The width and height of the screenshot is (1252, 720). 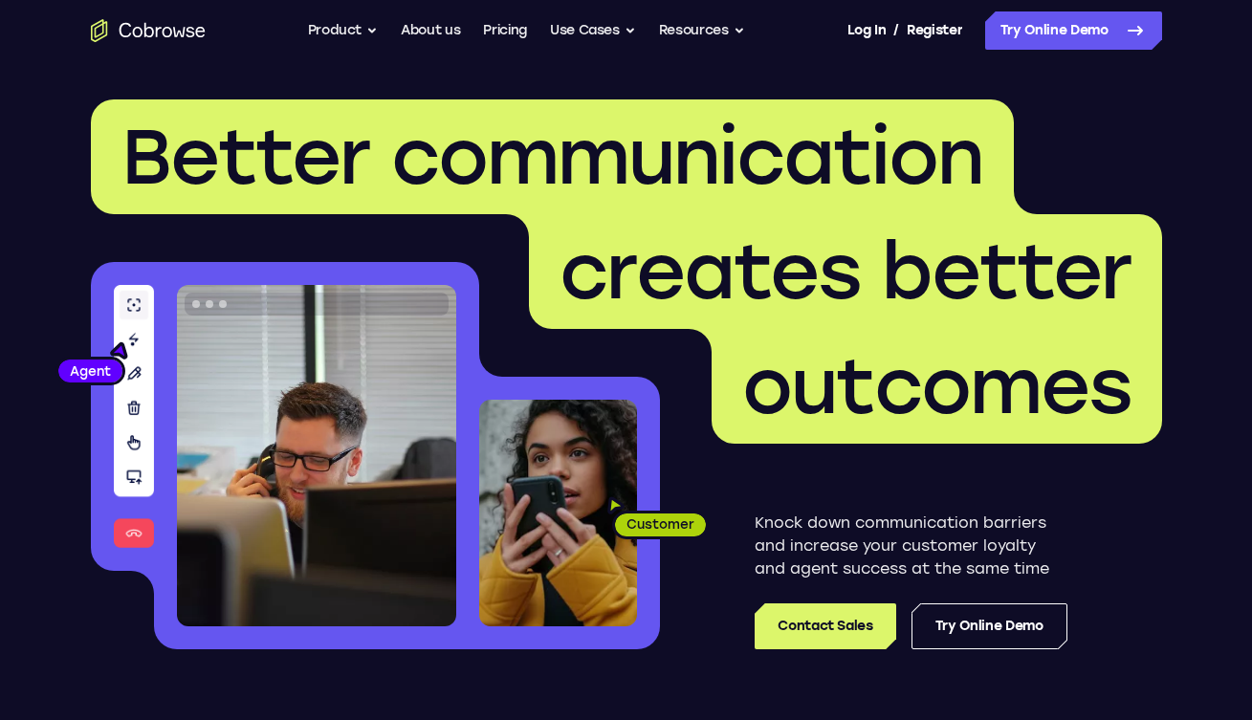 I want to click on a: Go to the home page, so click(x=148, y=31).